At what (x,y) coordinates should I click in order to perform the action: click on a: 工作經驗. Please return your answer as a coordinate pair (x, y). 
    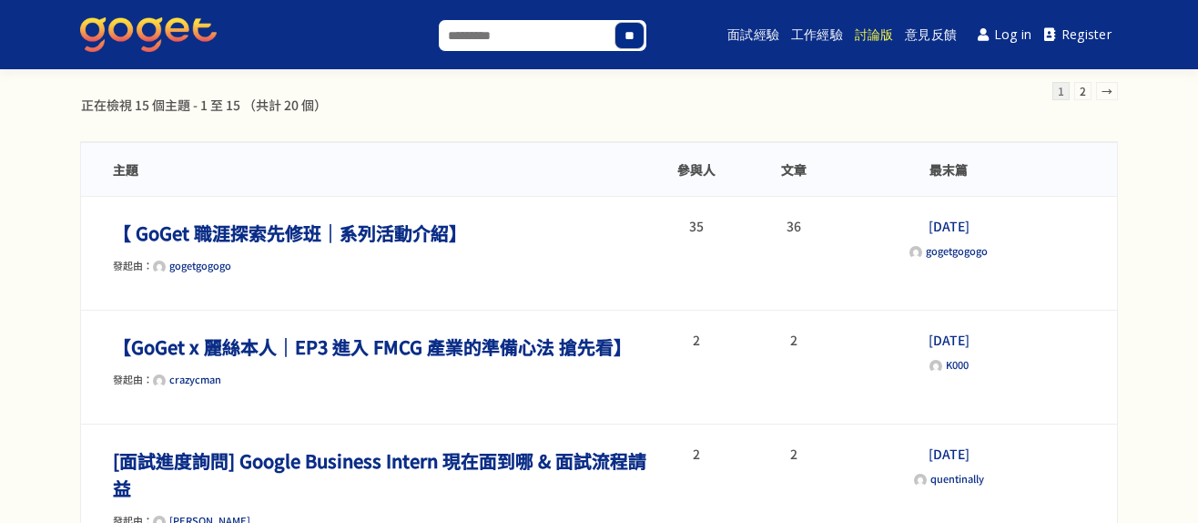
    Looking at the image, I should click on (817, 35).